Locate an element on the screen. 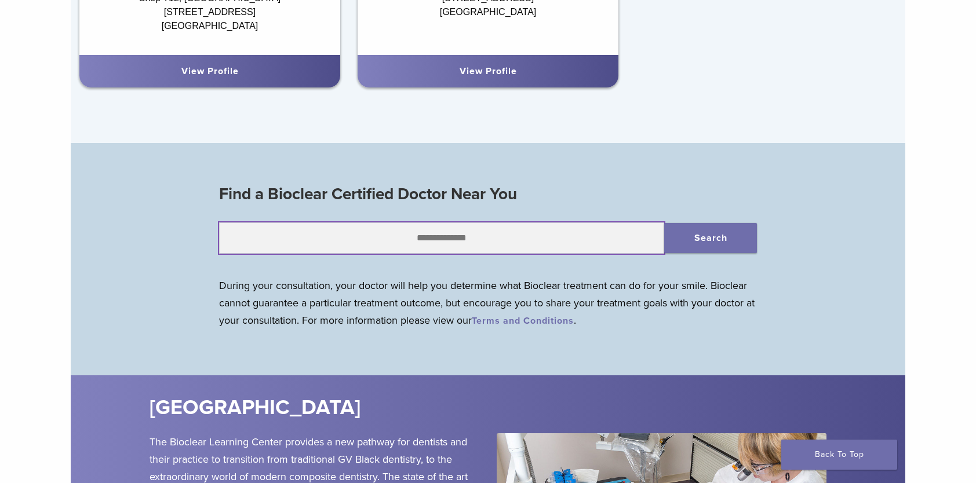 Image resolution: width=976 pixels, height=483 pixels. h3: Find a Bioclear Certified Doctor Near You is located at coordinates (488, 194).